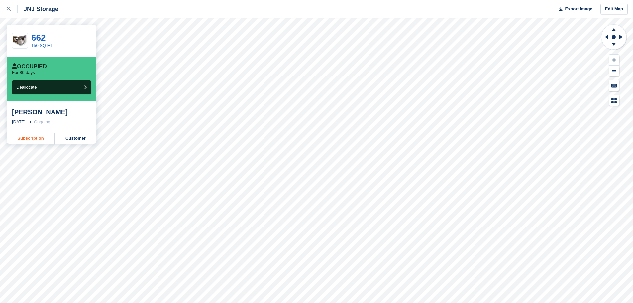  Describe the element at coordinates (31, 138) in the screenshot. I see `a: Subscription` at that location.